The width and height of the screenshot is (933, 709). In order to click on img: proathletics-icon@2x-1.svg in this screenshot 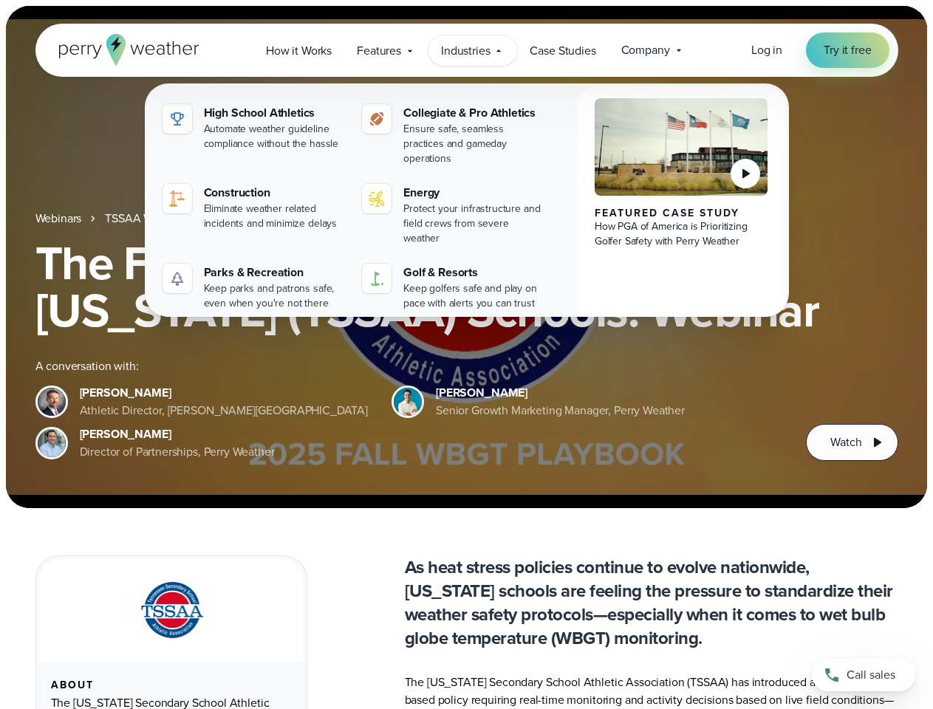, I will do `click(377, 119)`.